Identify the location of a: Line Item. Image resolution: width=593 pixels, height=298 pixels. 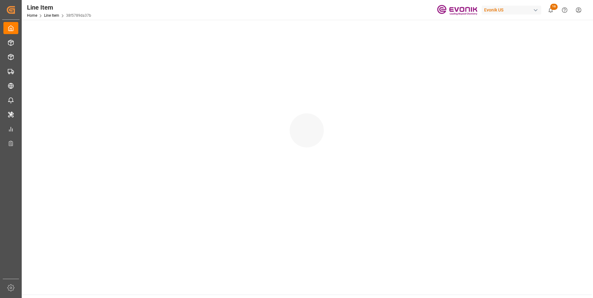
(52, 16).